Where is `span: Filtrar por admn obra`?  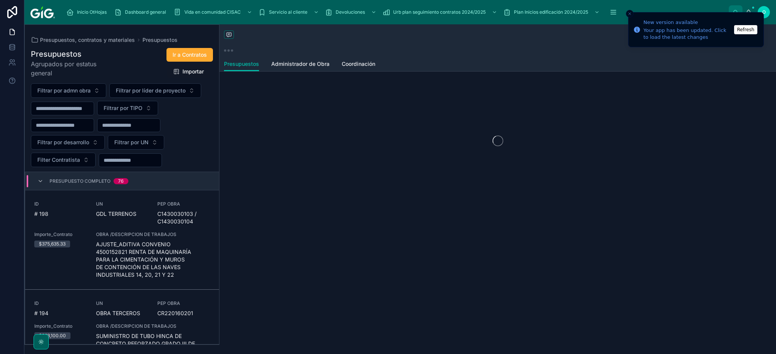 span: Filtrar por admn obra is located at coordinates (64, 91).